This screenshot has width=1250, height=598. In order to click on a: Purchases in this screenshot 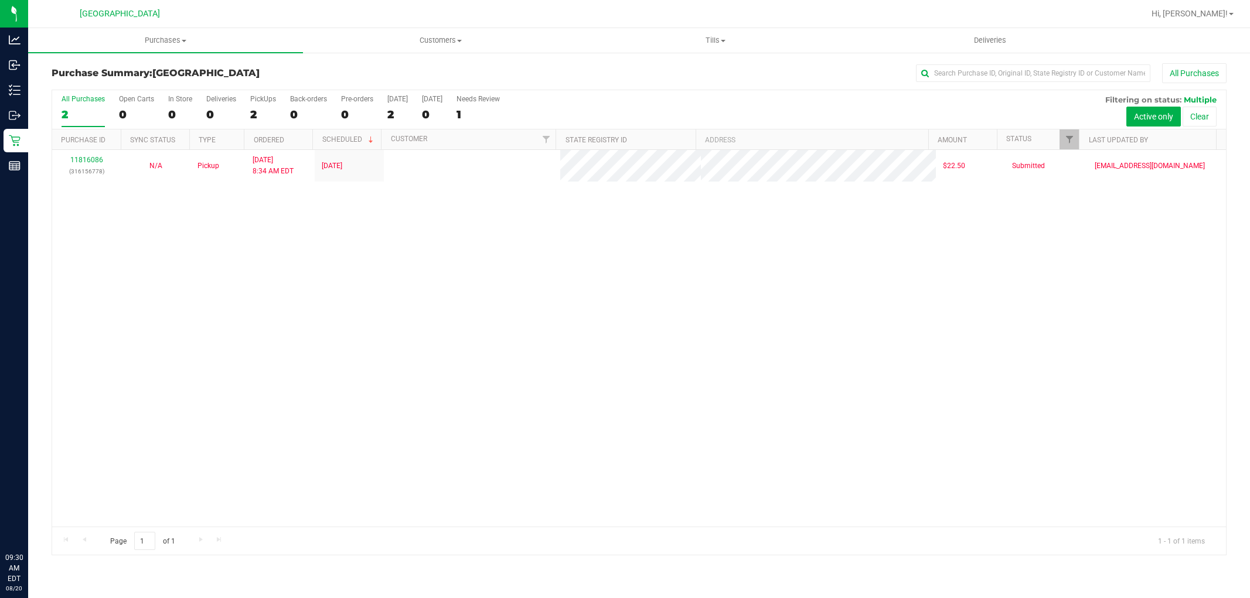, I will do `click(165, 40)`.